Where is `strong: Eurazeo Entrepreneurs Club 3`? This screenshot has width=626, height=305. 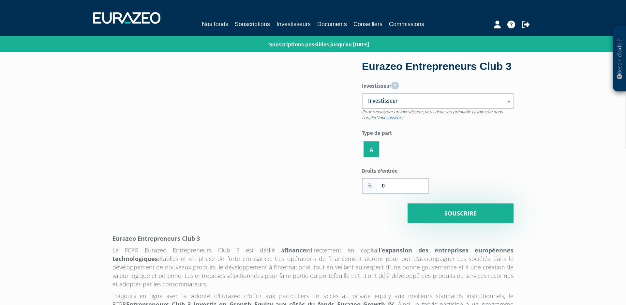
strong: Eurazeo Entrepreneurs Club 3 is located at coordinates (156, 238).